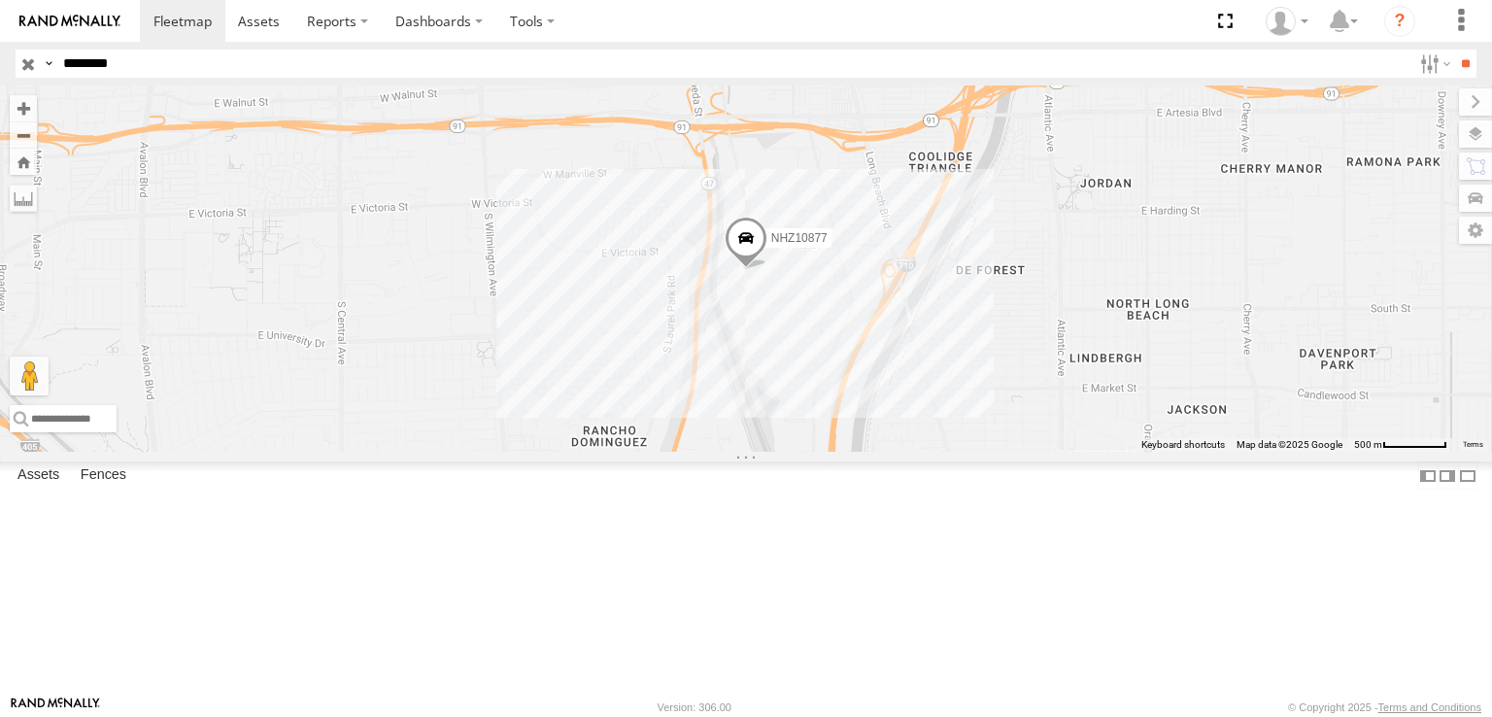  What do you see at coordinates (1468, 475) in the screenshot?
I see `label: Hide Summary Table` at bounding box center [1468, 475].